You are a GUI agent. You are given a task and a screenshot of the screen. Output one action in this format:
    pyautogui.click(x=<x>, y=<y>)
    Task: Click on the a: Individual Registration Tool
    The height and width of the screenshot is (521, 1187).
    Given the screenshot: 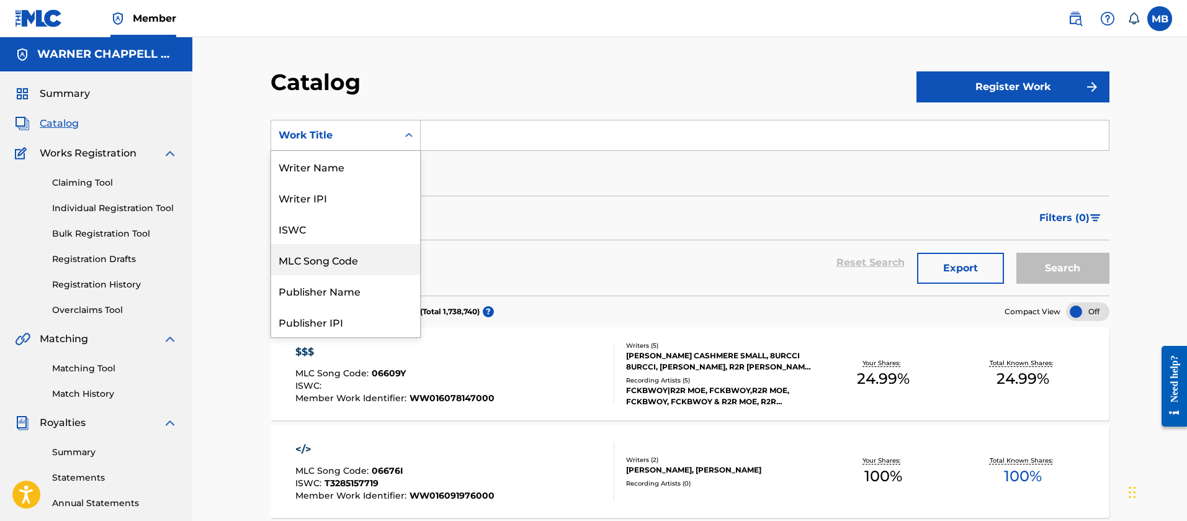 What is the action you would take?
    pyautogui.click(x=115, y=208)
    